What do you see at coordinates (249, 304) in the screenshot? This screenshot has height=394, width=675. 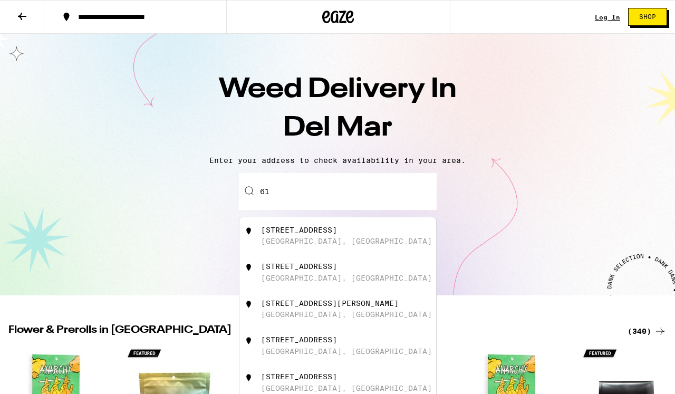 I see `img: 6455 Lusk Boulevard` at bounding box center [249, 304].